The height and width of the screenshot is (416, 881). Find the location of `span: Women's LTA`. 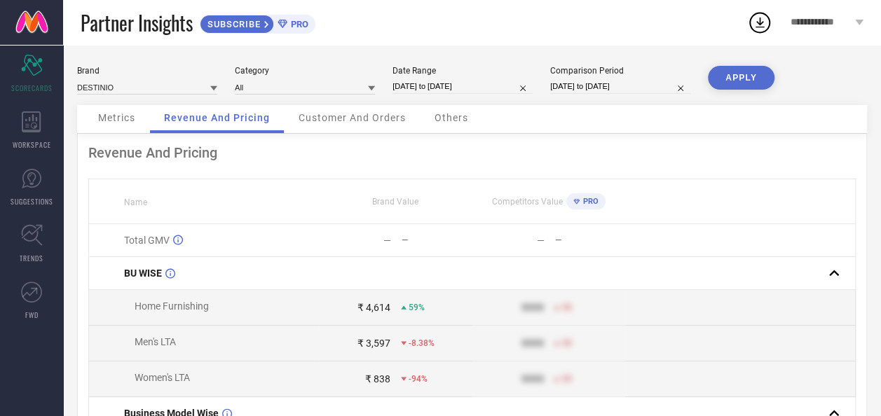

span: Women's LTA is located at coordinates (162, 378).